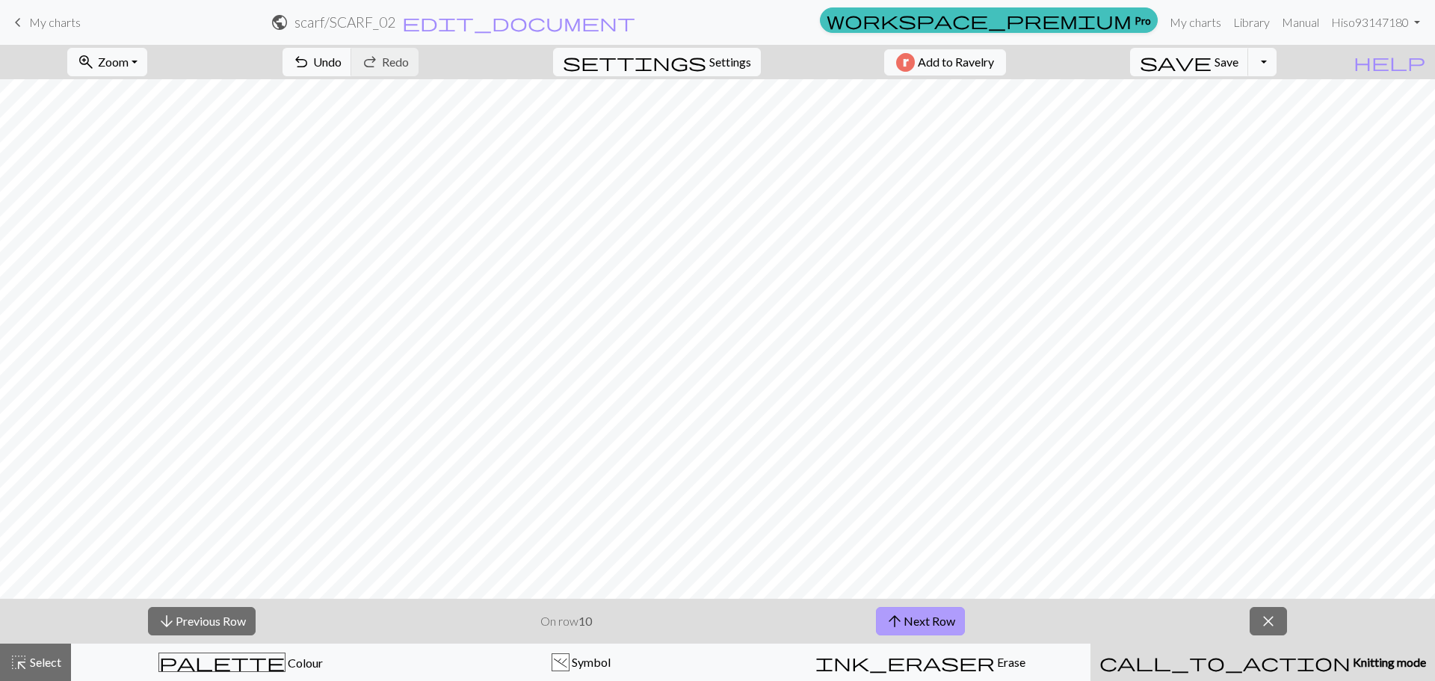 The image size is (1435, 681). I want to click on a: Pro, so click(989, 20).